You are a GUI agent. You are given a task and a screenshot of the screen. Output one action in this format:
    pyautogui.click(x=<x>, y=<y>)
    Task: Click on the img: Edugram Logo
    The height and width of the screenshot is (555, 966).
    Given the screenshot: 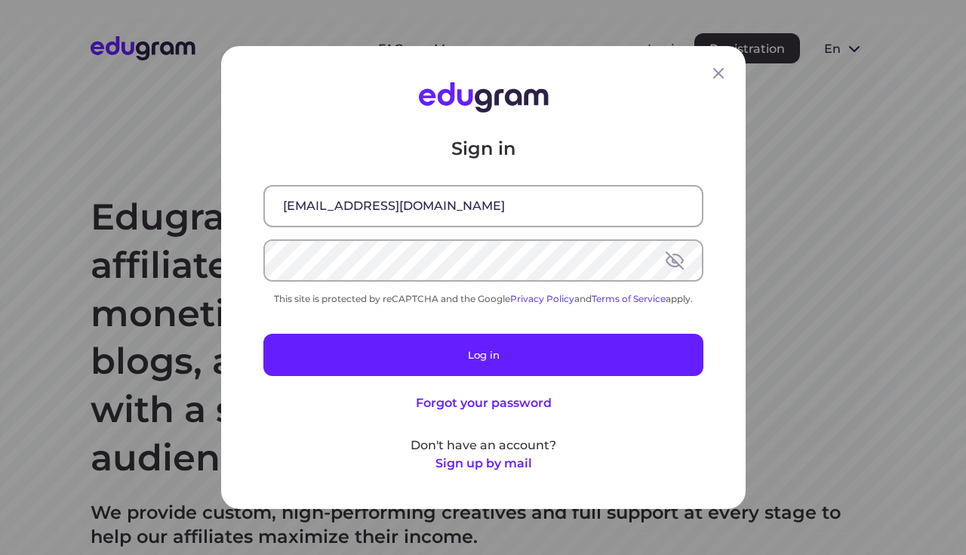 What is the action you would take?
    pyautogui.click(x=483, y=97)
    